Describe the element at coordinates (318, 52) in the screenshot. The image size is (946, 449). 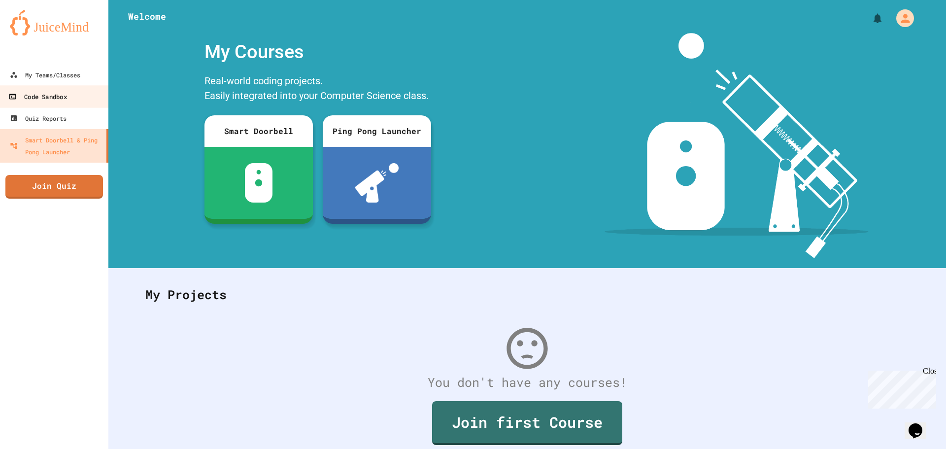
I see `div: My Courses` at that location.